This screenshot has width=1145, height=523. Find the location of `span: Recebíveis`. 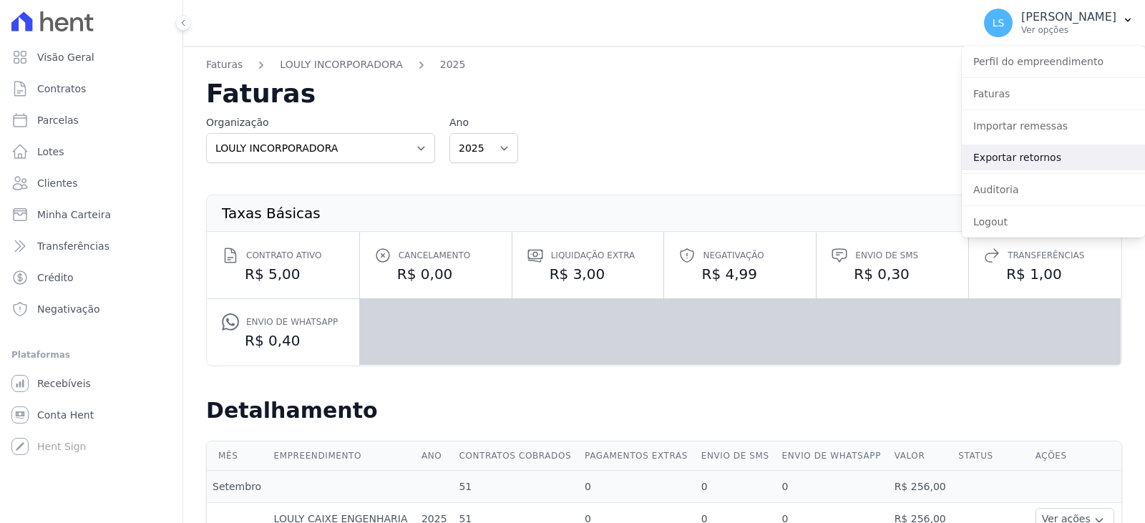

span: Recebíveis is located at coordinates (64, 384).